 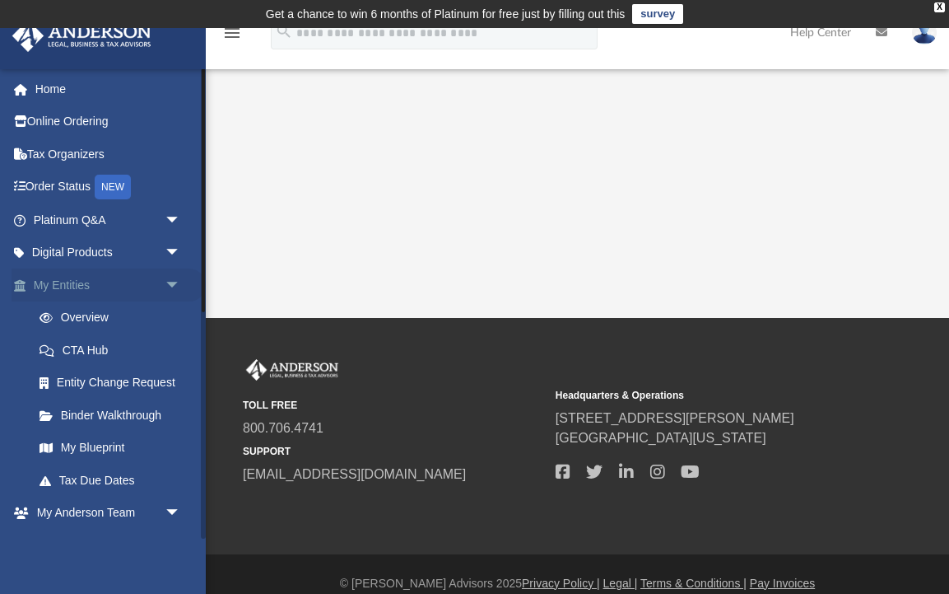 What do you see at coordinates (114, 415) in the screenshot?
I see `a: Binder Walkthrough` at bounding box center [114, 415].